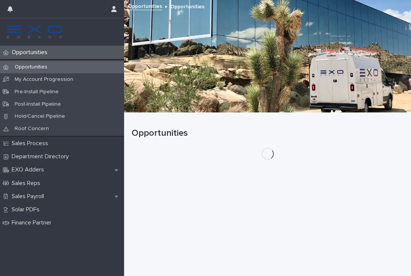 This screenshot has width=411, height=276. I want to click on img: FKS5r6ZBThi8E5hshIGi, so click(35, 32).